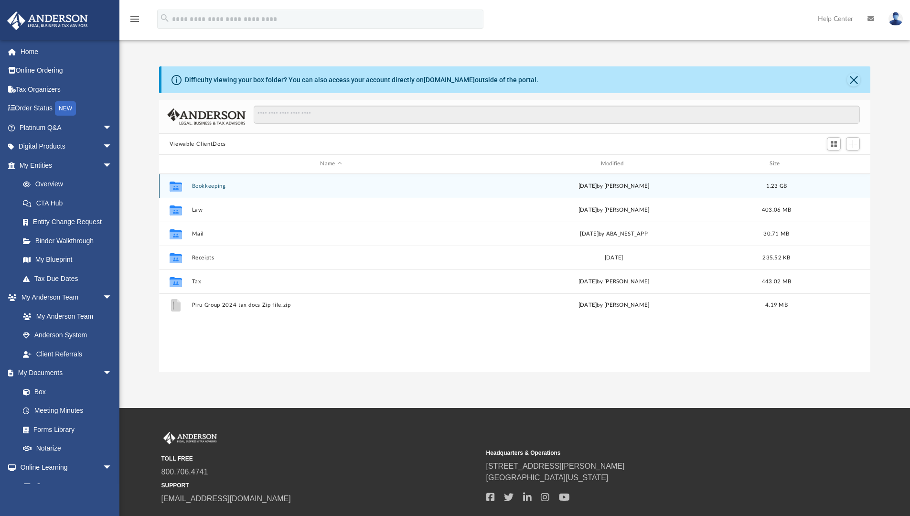 This screenshot has height=516, width=910. Describe the element at coordinates (896, 19) in the screenshot. I see `img: User Pic` at that location.